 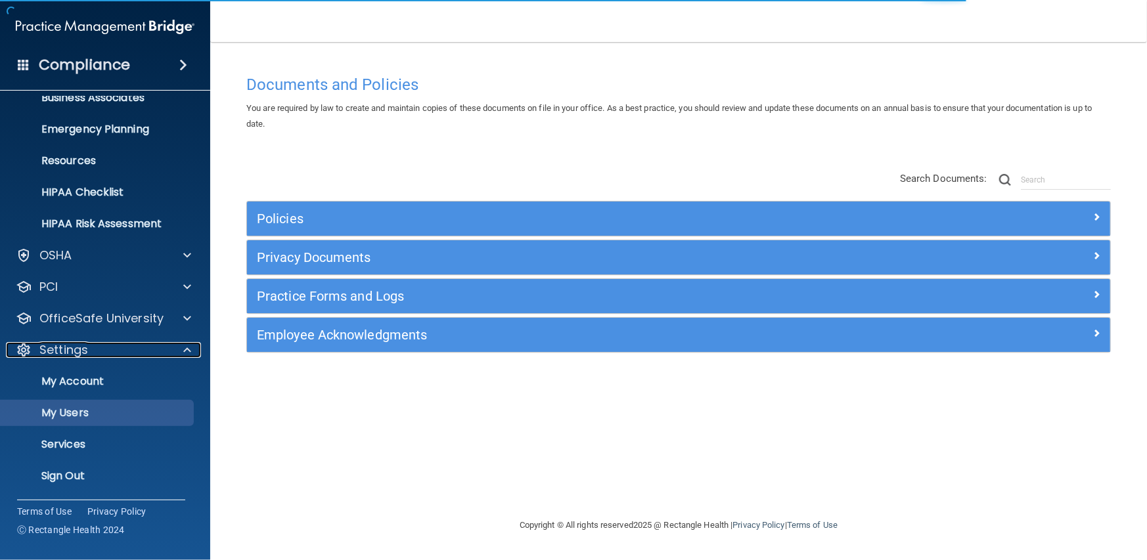 I want to click on a: Employee Acknowledgments, so click(x=679, y=335).